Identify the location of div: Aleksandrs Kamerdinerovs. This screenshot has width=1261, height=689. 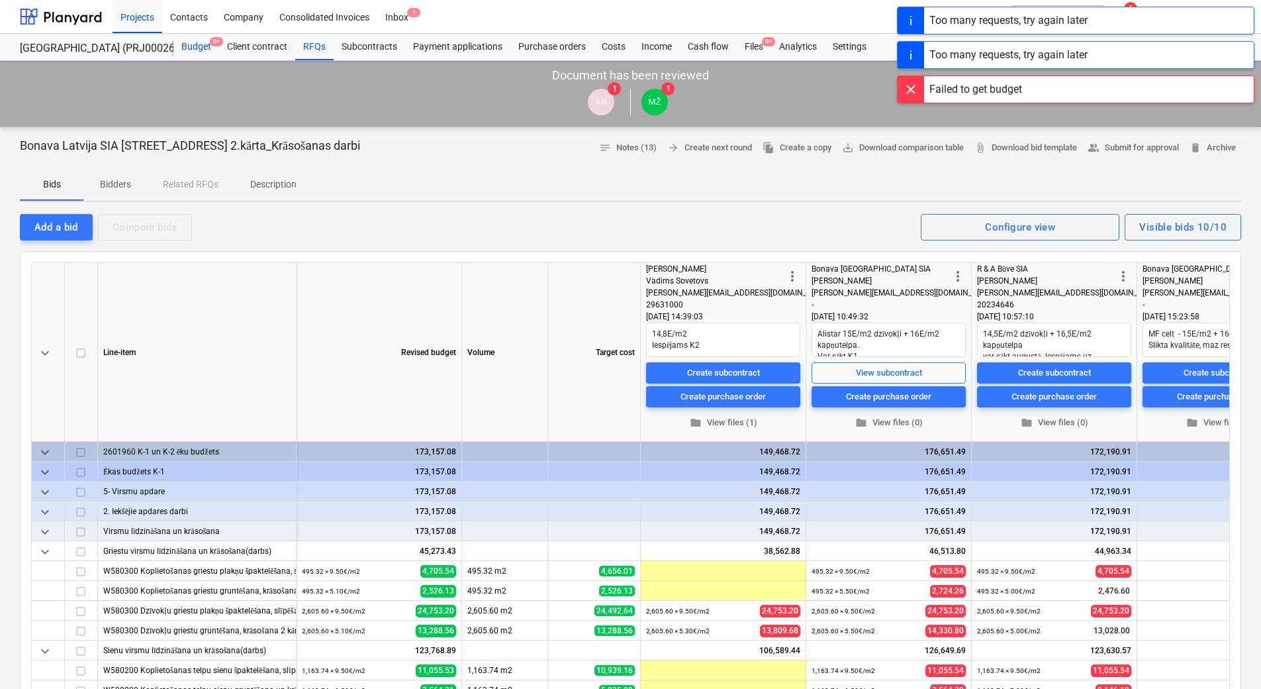
(601, 102).